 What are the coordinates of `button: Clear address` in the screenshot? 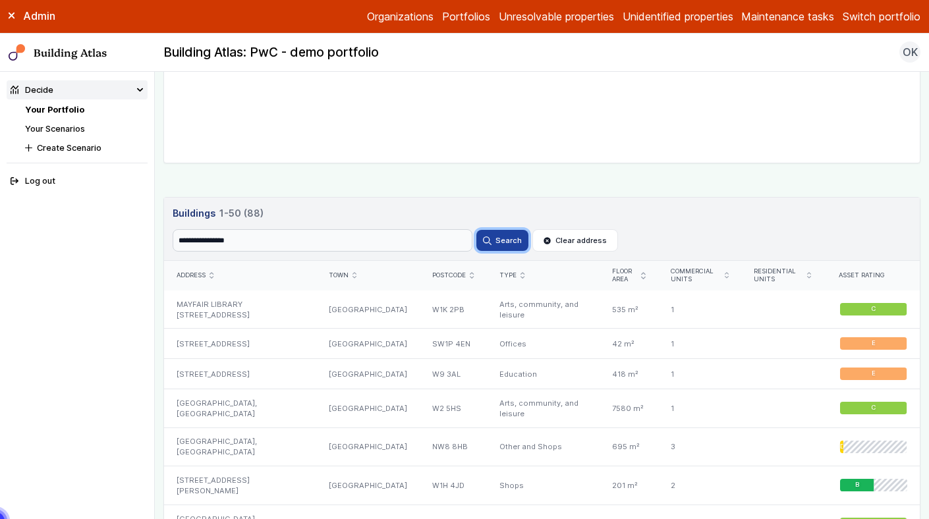 It's located at (575, 241).